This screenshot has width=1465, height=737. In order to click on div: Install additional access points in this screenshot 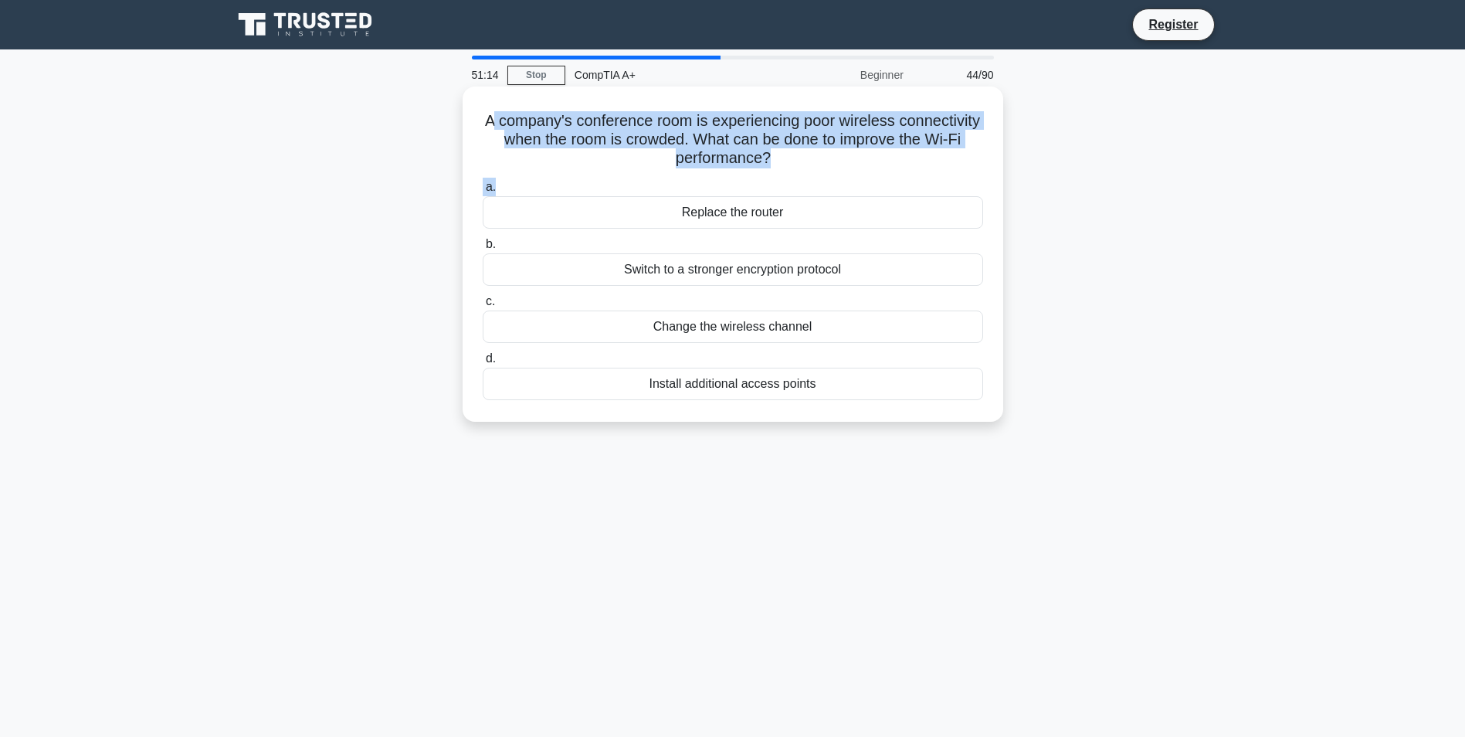, I will do `click(733, 384)`.